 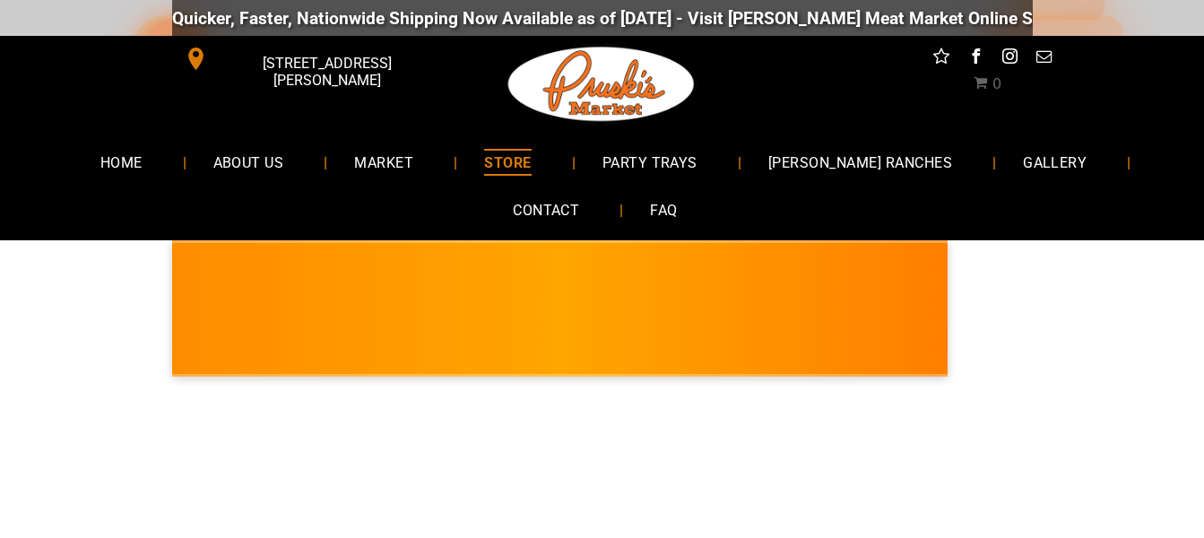 I want to click on a: email, so click(x=1044, y=58).